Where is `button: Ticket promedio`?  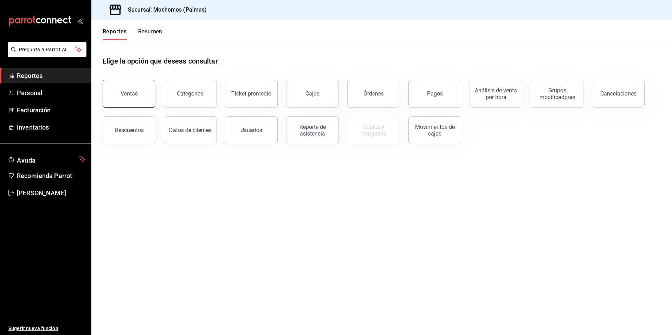
button: Ticket promedio is located at coordinates (251, 94).